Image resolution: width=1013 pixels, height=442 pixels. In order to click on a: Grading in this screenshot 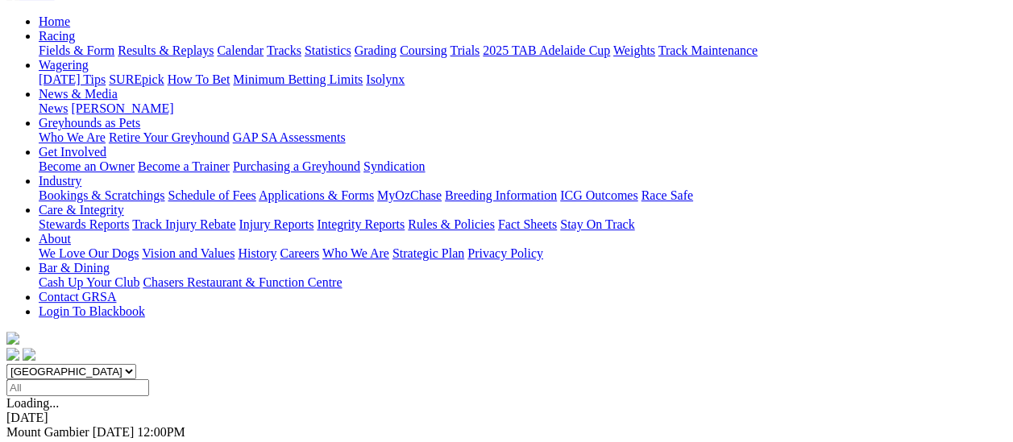, I will do `click(375, 50)`.